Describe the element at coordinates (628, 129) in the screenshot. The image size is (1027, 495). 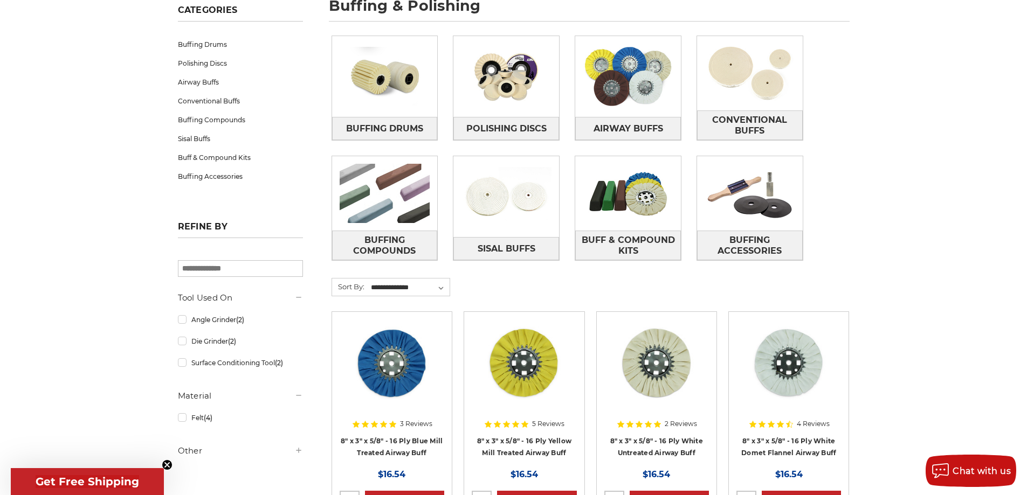
I see `span: Airway Buffs` at that location.